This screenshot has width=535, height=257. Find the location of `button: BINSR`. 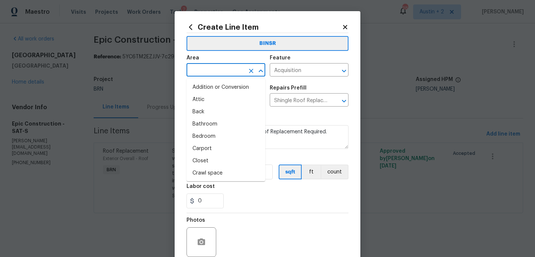

button: BINSR is located at coordinates (267, 43).